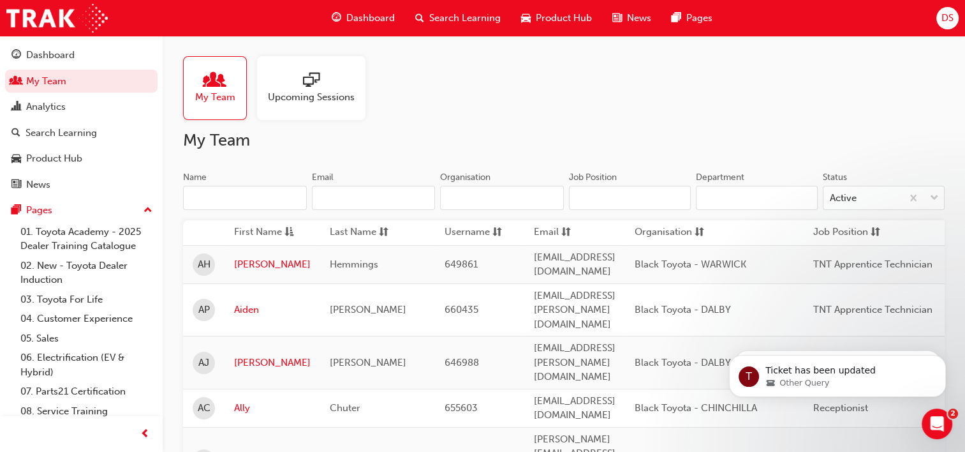 This screenshot has width=965, height=452. What do you see at coordinates (720, 177) in the screenshot?
I see `div: Department` at bounding box center [720, 177].